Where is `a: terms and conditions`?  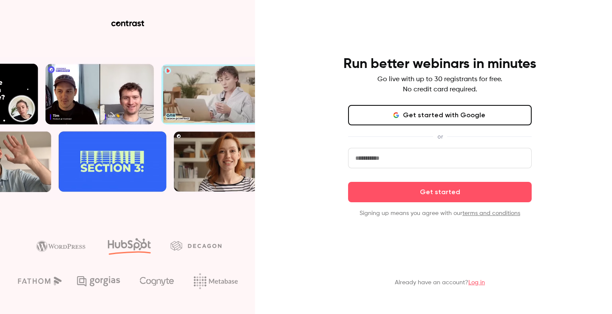 a: terms and conditions is located at coordinates (491, 213).